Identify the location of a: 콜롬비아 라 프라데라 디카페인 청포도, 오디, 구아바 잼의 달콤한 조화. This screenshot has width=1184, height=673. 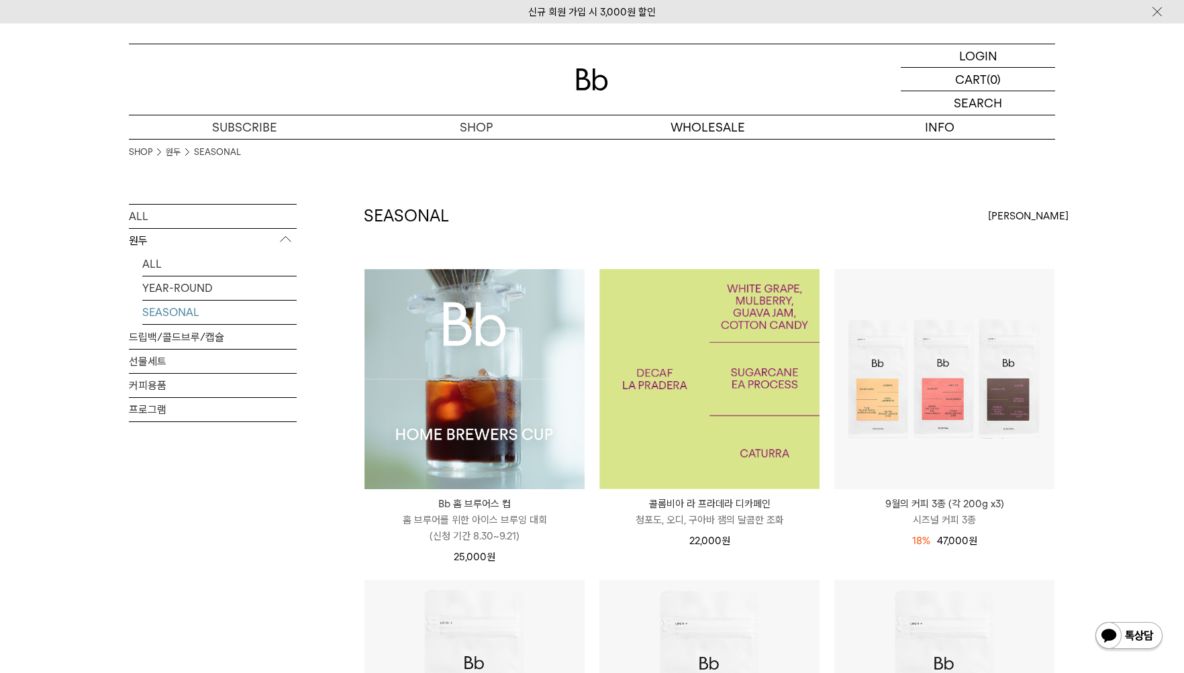
(710, 512).